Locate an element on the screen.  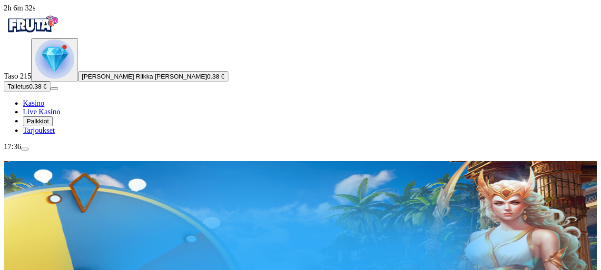
img: level unlocked is located at coordinates (55, 59).